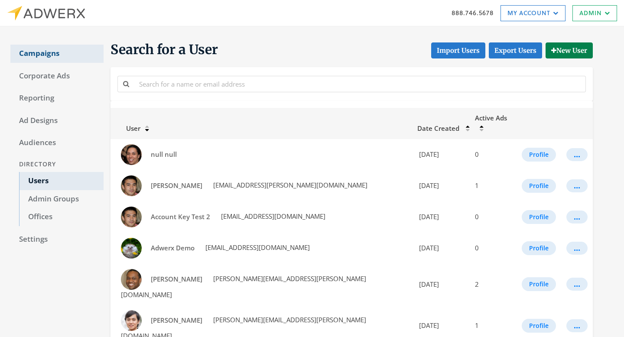 This screenshot has height=337, width=624. What do you see at coordinates (164, 154) in the screenshot?
I see `span: null null` at bounding box center [164, 154].